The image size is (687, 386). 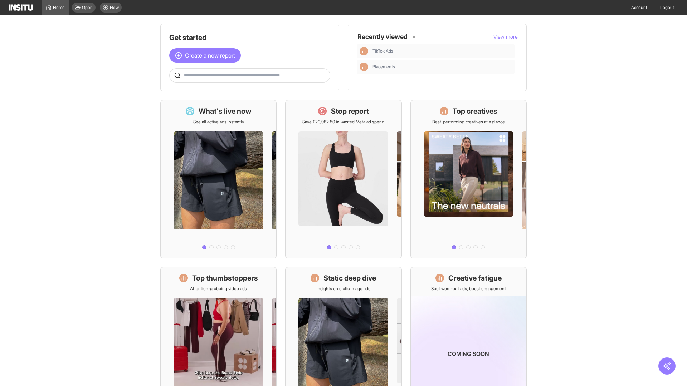 What do you see at coordinates (343, 179) in the screenshot?
I see `a: Stop reportSave £20,982.50 in wasted Meta ad spend` at bounding box center [343, 179].